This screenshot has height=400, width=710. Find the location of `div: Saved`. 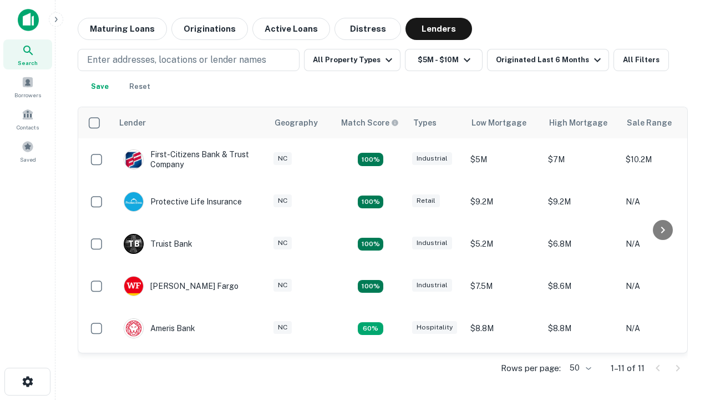

div: Saved is located at coordinates (28, 151).